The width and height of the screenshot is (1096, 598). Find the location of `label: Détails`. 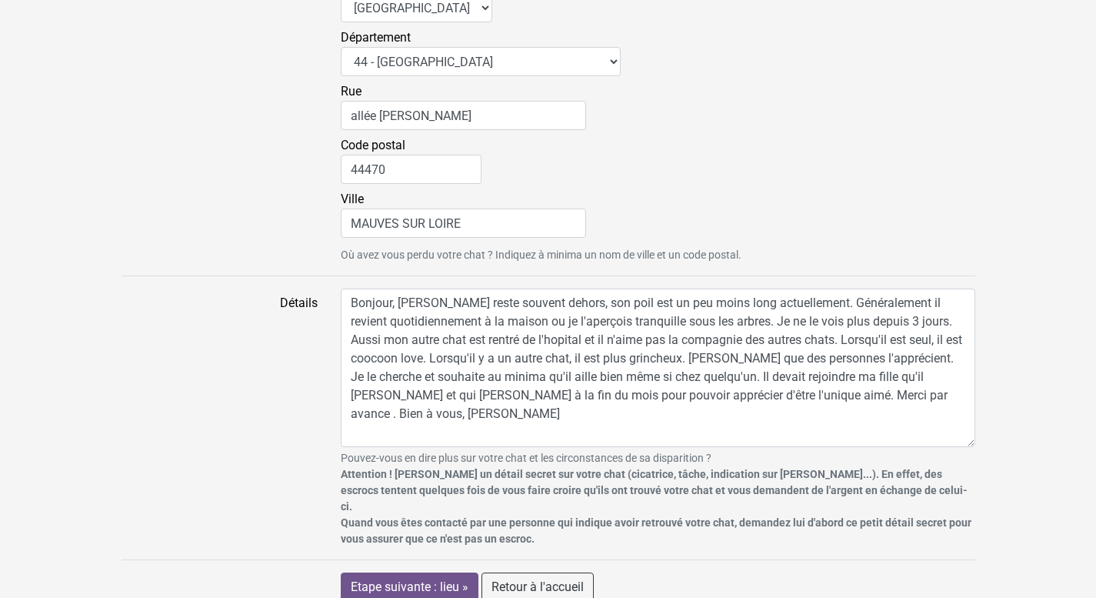

label: Détails is located at coordinates (219, 418).